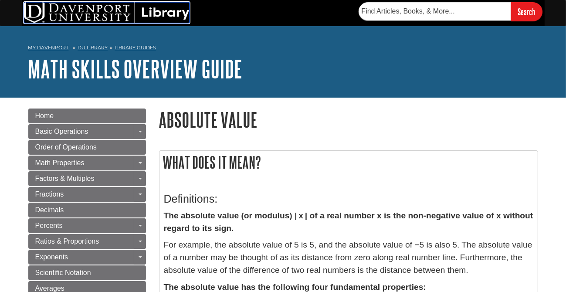 This screenshot has height=292, width=566. Describe the element at coordinates (87, 147) in the screenshot. I see `a: Order of Operations` at that location.